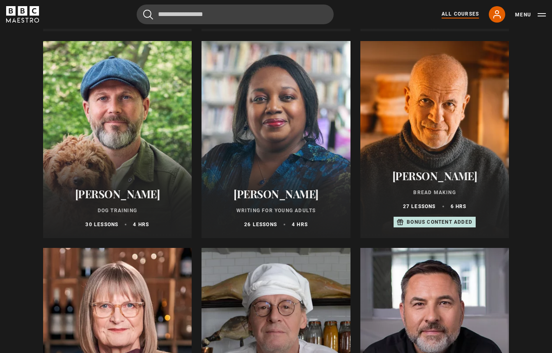  What do you see at coordinates (460, 14) in the screenshot?
I see `a: All Courses` at bounding box center [460, 14].